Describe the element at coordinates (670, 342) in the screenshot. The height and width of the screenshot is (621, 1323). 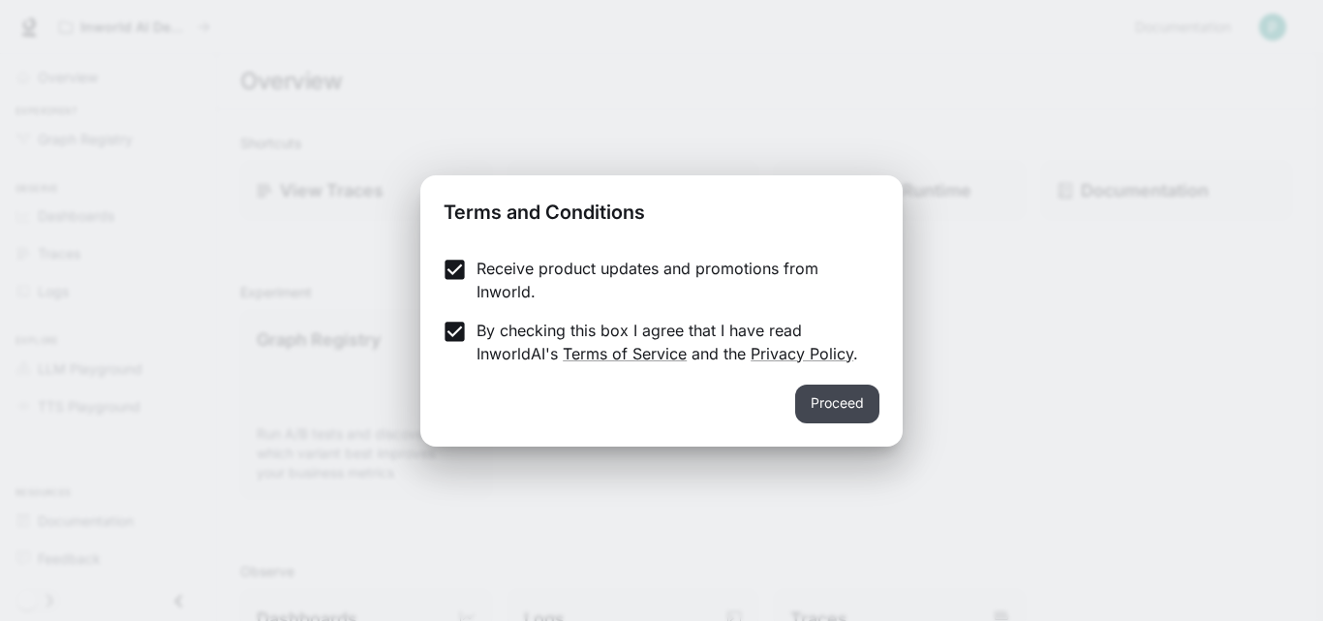
I see `p: By checking this box I agree that I have read InworldAI's and the .` at that location.